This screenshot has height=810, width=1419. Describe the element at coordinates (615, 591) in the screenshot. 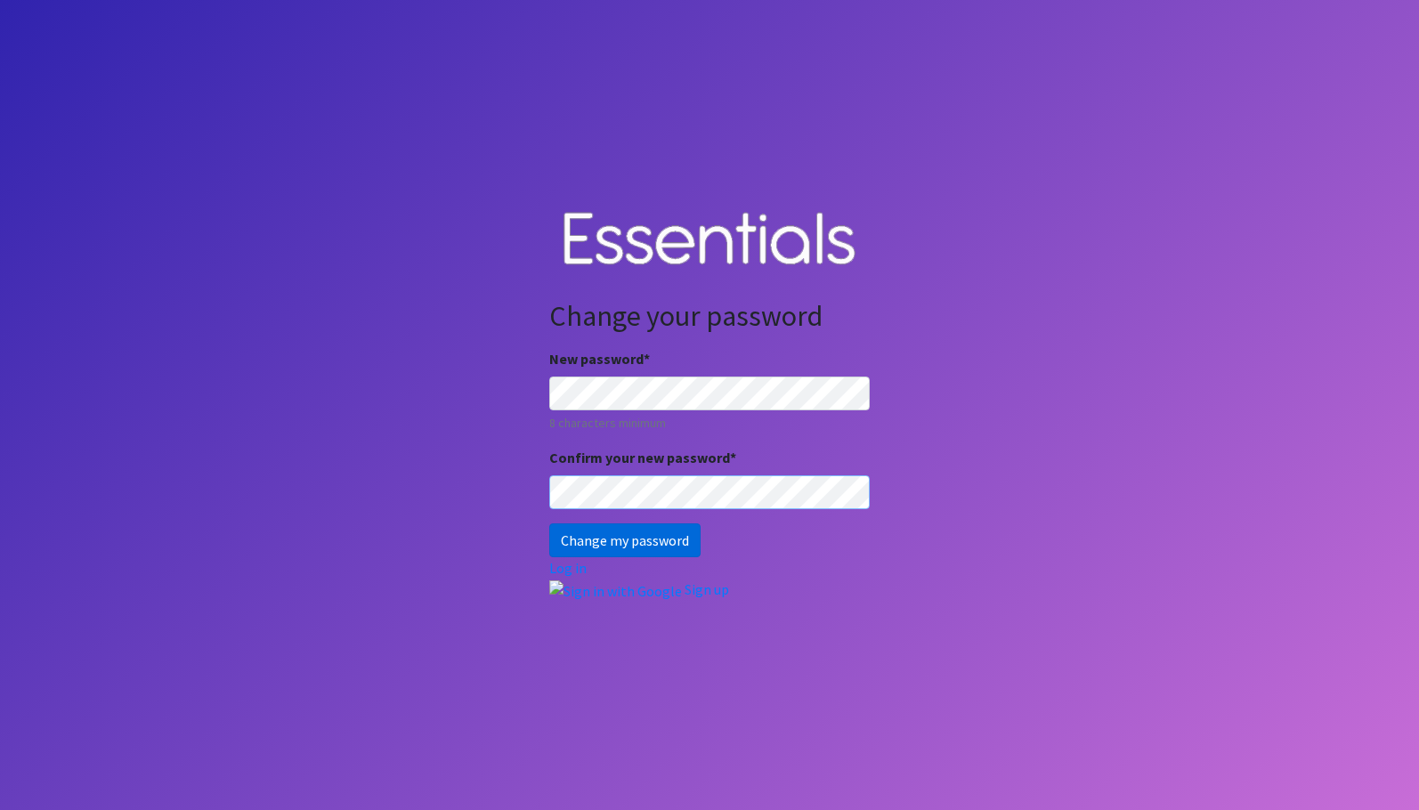

I see `img: Sign in with Google` at that location.